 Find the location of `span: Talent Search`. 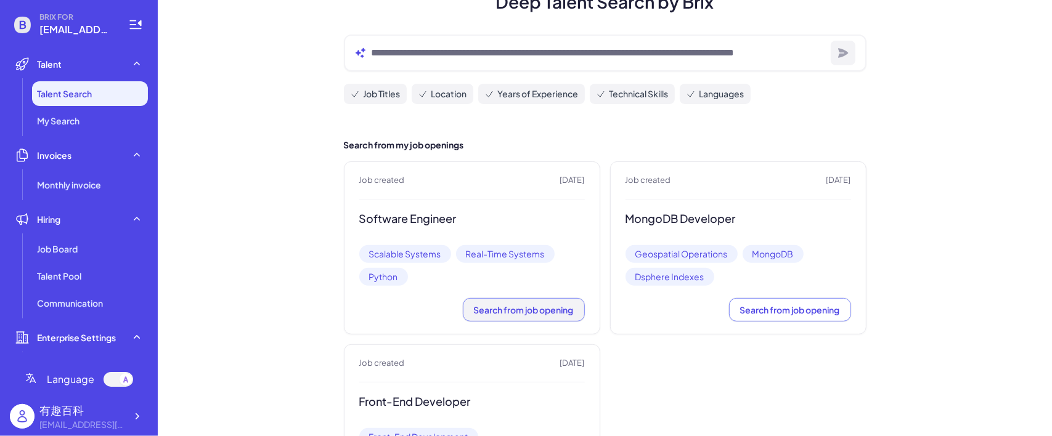

span: Talent Search is located at coordinates (64, 94).